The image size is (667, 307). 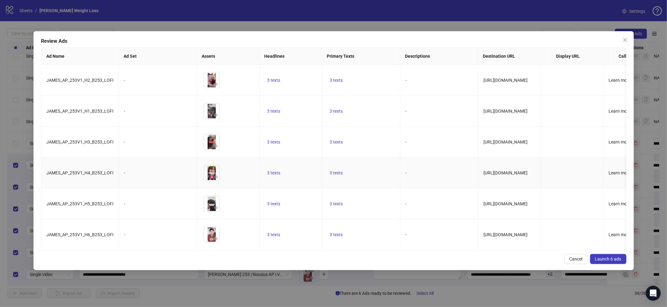 What do you see at coordinates (438, 56) in the screenshot?
I see `th: Descriptions` at bounding box center [438, 56].